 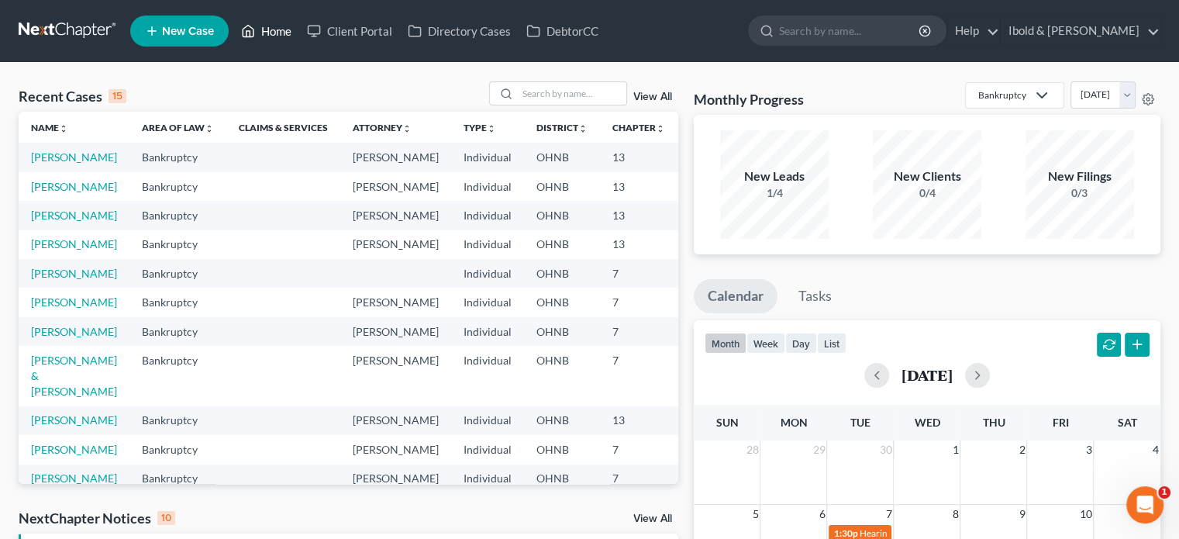 What do you see at coordinates (480, 127) in the screenshot?
I see `a: Typeunfold_more` at bounding box center [480, 127].